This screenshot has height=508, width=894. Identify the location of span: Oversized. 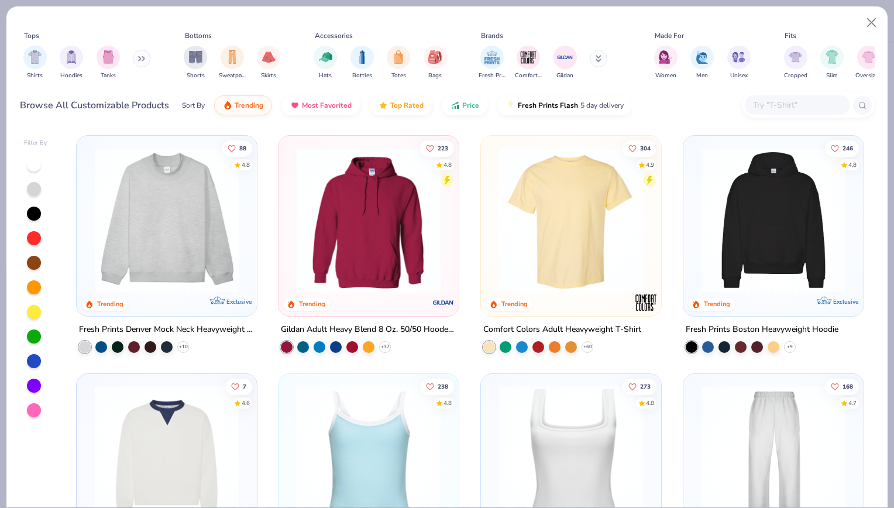
(869, 76).